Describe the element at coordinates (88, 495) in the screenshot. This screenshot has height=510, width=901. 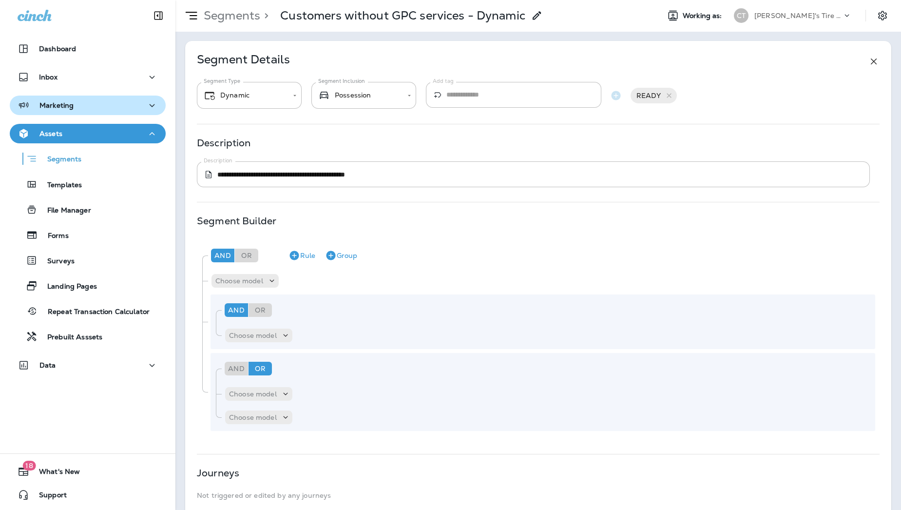
I see `button: Support` at that location.